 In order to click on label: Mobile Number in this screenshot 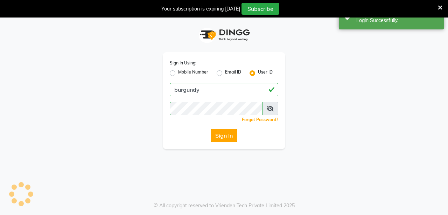, I will do `click(193, 73)`.